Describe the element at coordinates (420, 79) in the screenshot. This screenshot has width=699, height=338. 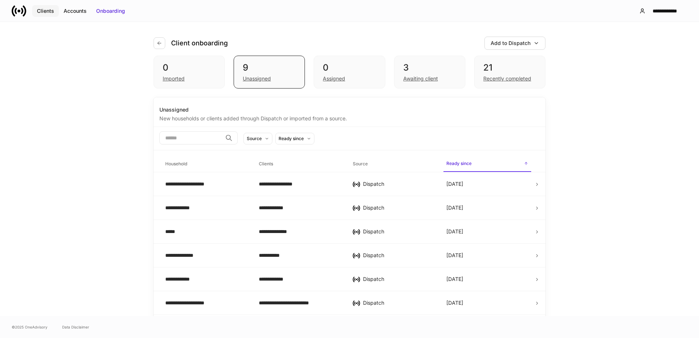
I see `div: Awaiting client` at that location.